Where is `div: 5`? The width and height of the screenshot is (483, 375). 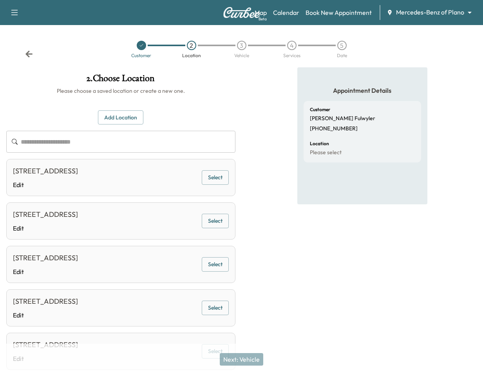
div: 5 is located at coordinates (342, 45).